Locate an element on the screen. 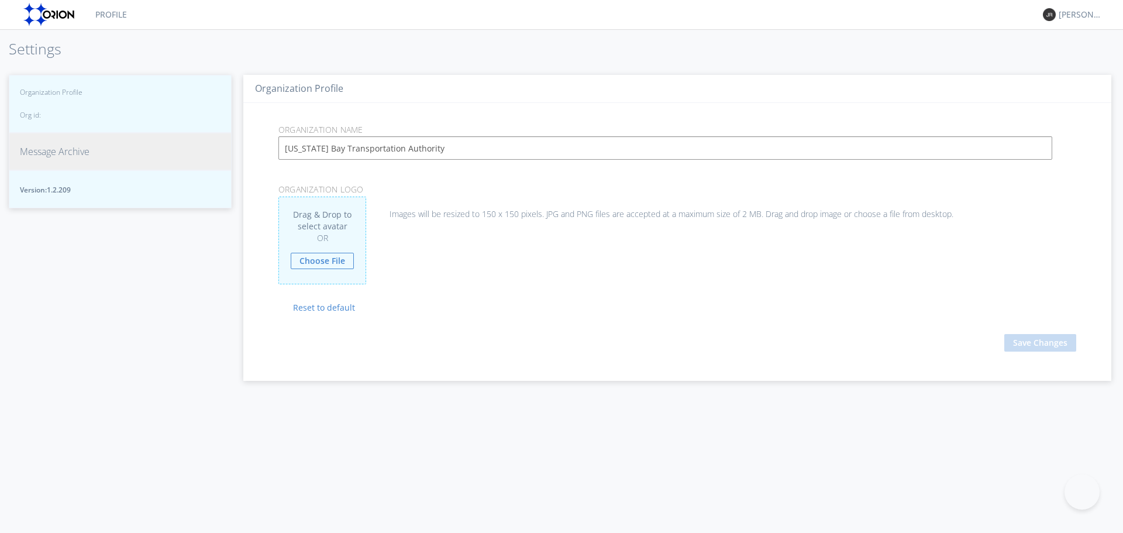  img: orion-labs-logo.svg is located at coordinates (50, 15).